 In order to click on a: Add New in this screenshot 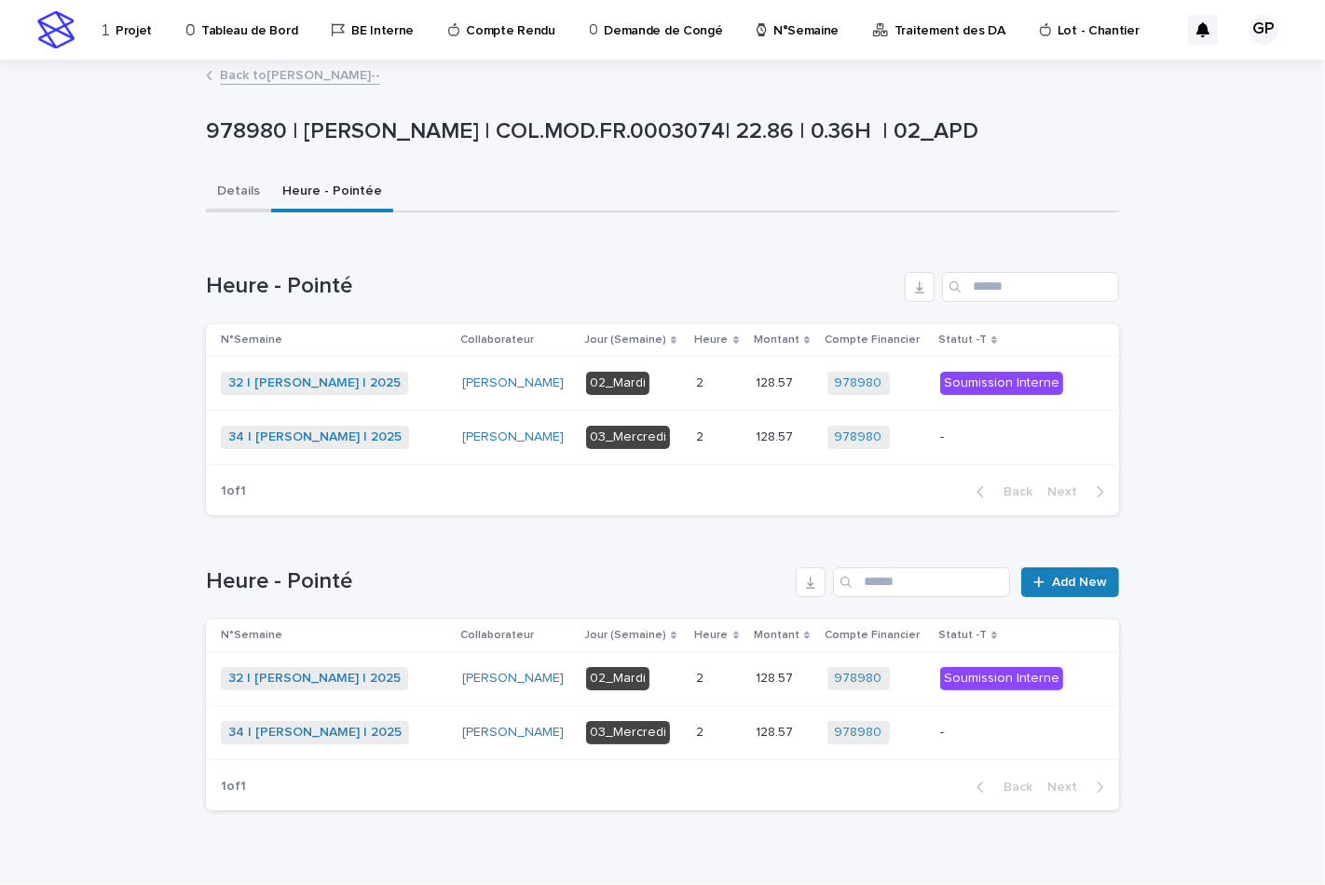, I will do `click(1070, 583)`.